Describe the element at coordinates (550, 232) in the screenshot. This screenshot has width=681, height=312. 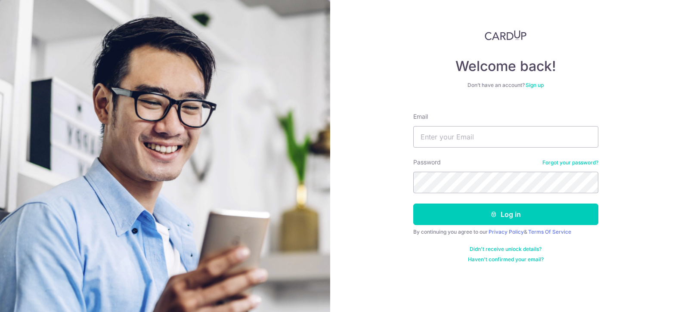
I see `a: Terms Of Service` at that location.